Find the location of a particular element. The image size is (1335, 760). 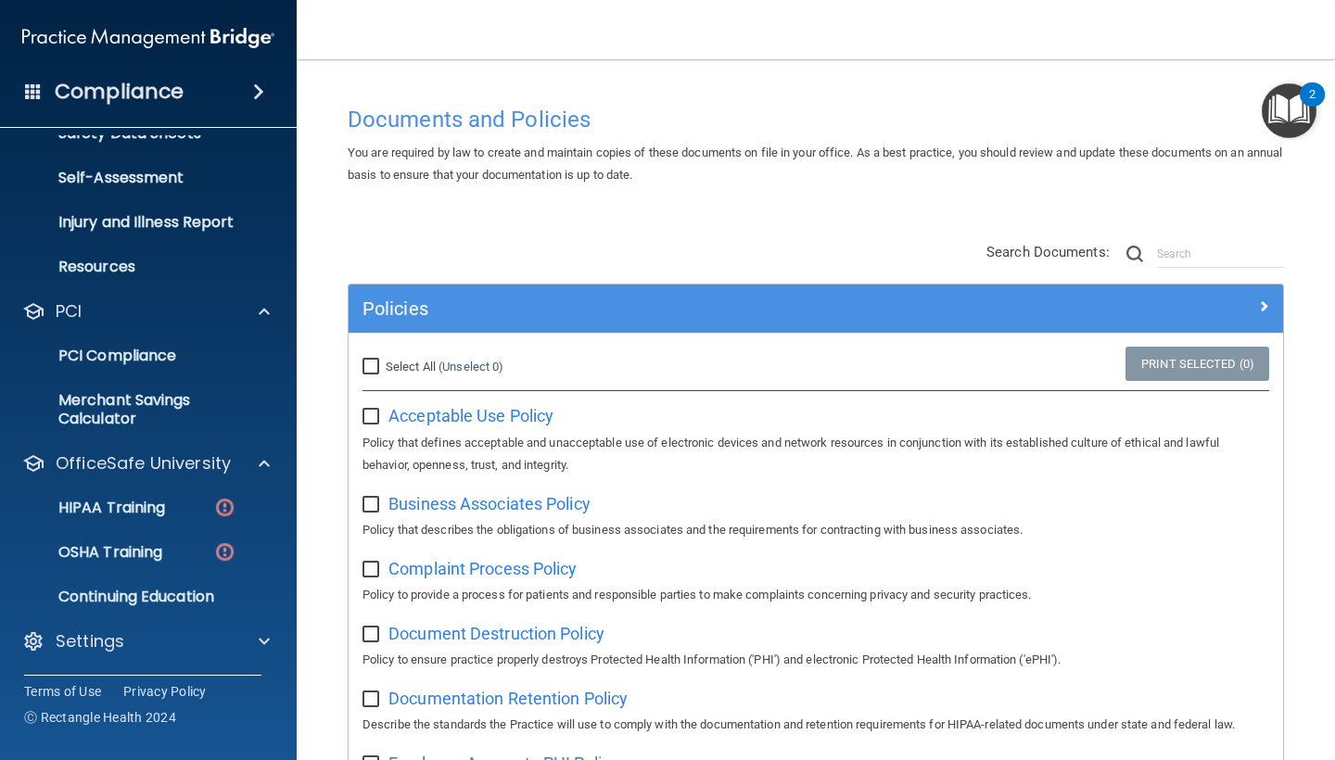

p: Settings is located at coordinates (90, 642).